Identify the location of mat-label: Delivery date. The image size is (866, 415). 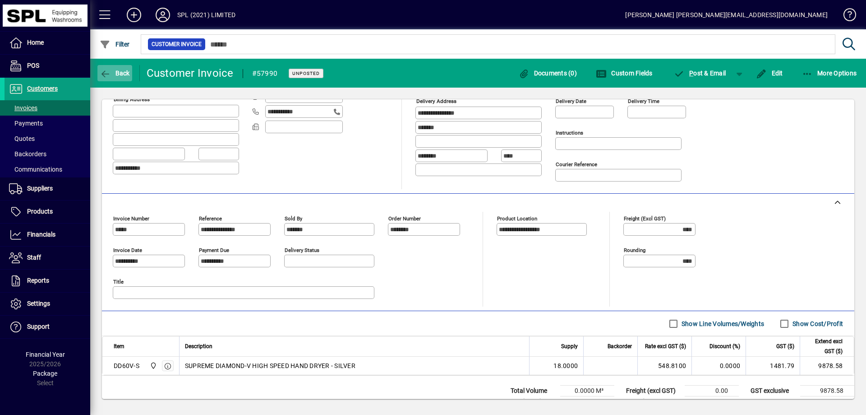
(571, 101).